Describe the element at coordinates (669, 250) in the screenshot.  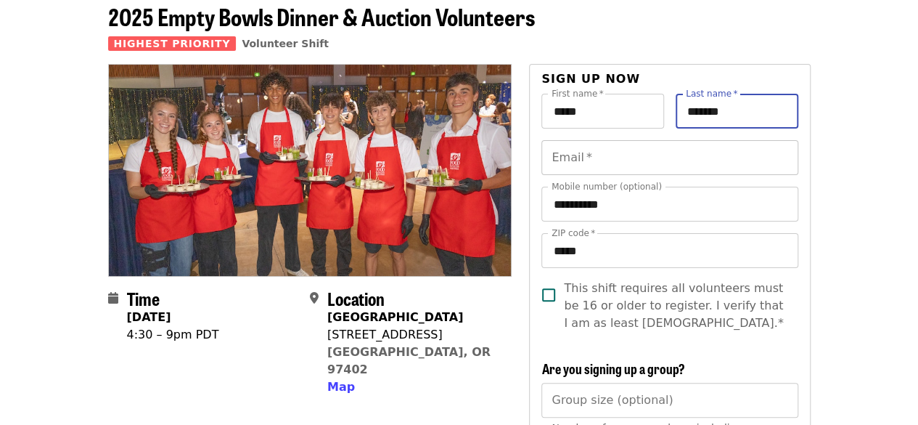
I see `input: ZIP code` at that location.